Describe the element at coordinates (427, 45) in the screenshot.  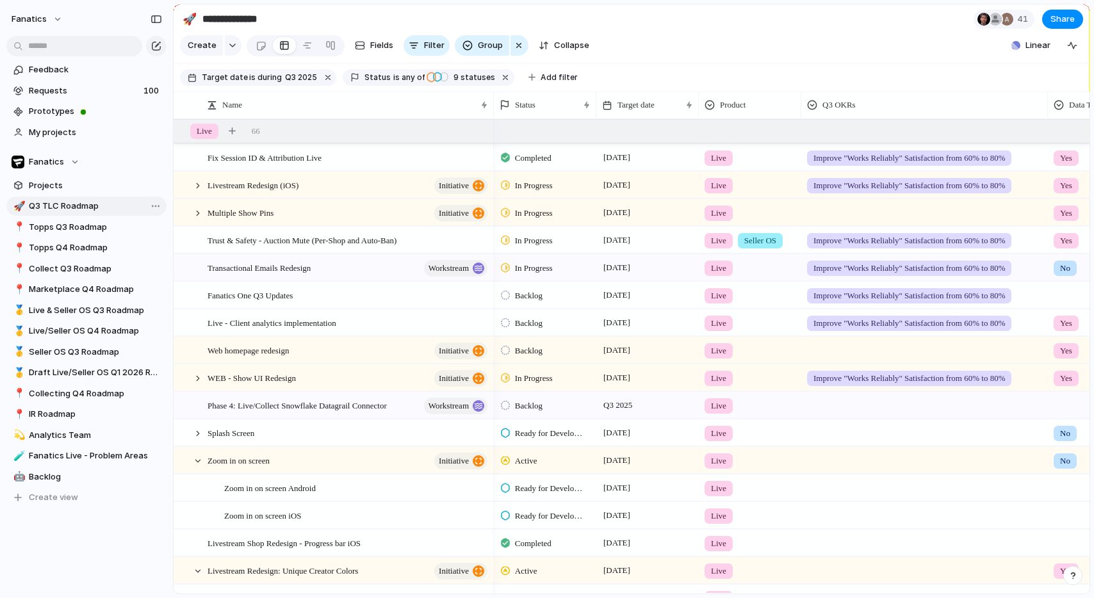
I see `button: Filter` at that location.